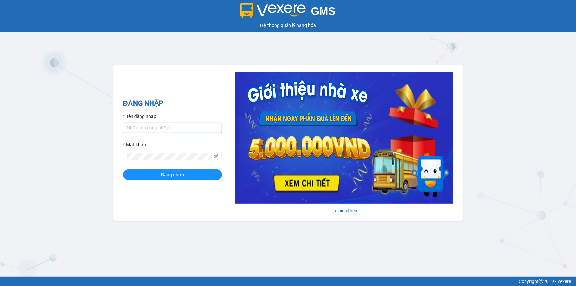 The height and width of the screenshot is (286, 576). Describe the element at coordinates (288, 25) in the screenshot. I see `div: Hệ thống quản lý hàng hóa` at that location.